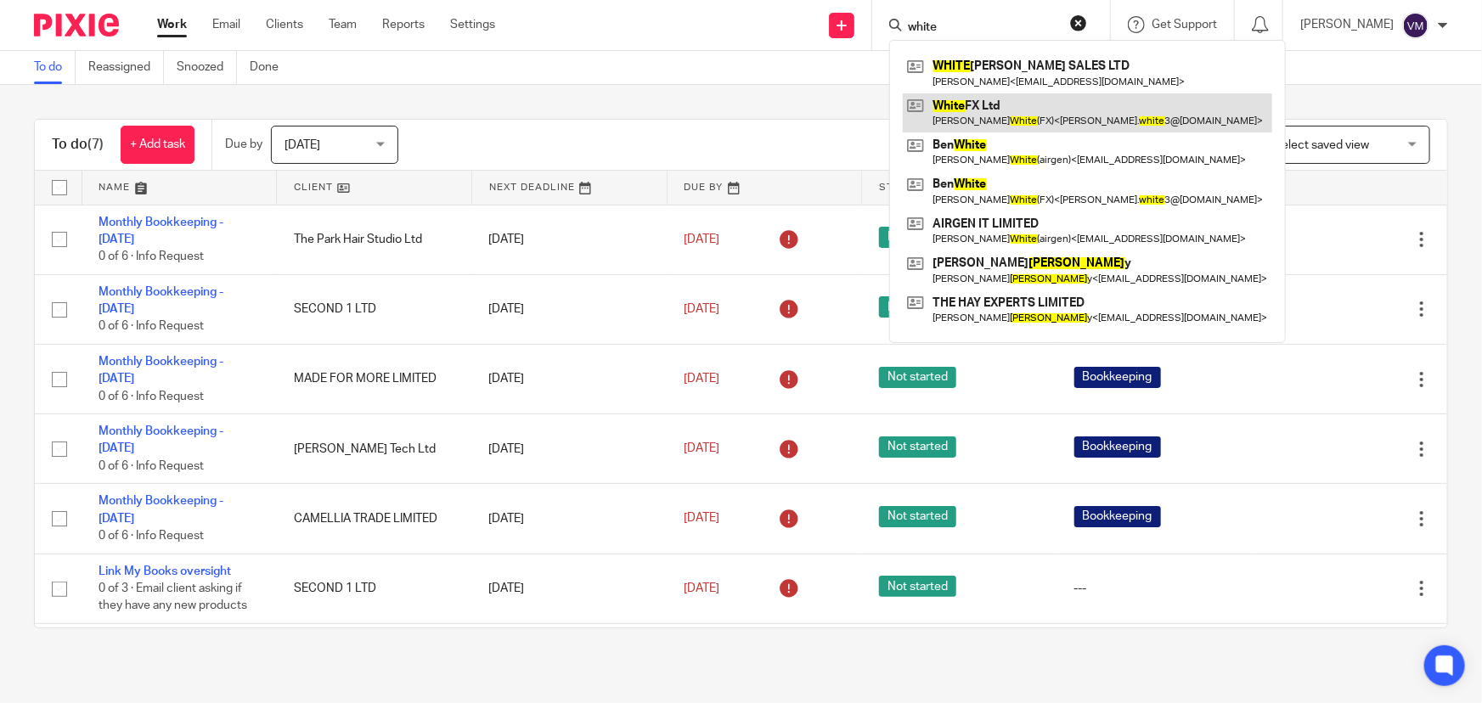 The image size is (1482, 703). I want to click on a: Settings, so click(472, 25).